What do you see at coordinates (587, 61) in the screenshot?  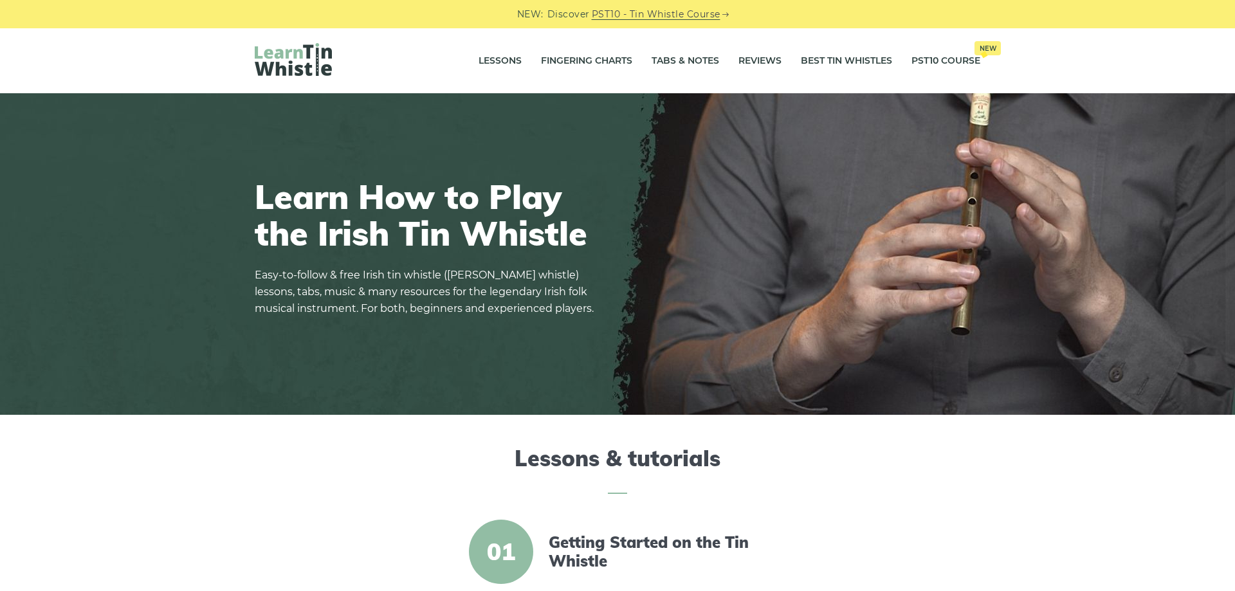 I see `a: Fingering Charts` at bounding box center [587, 61].